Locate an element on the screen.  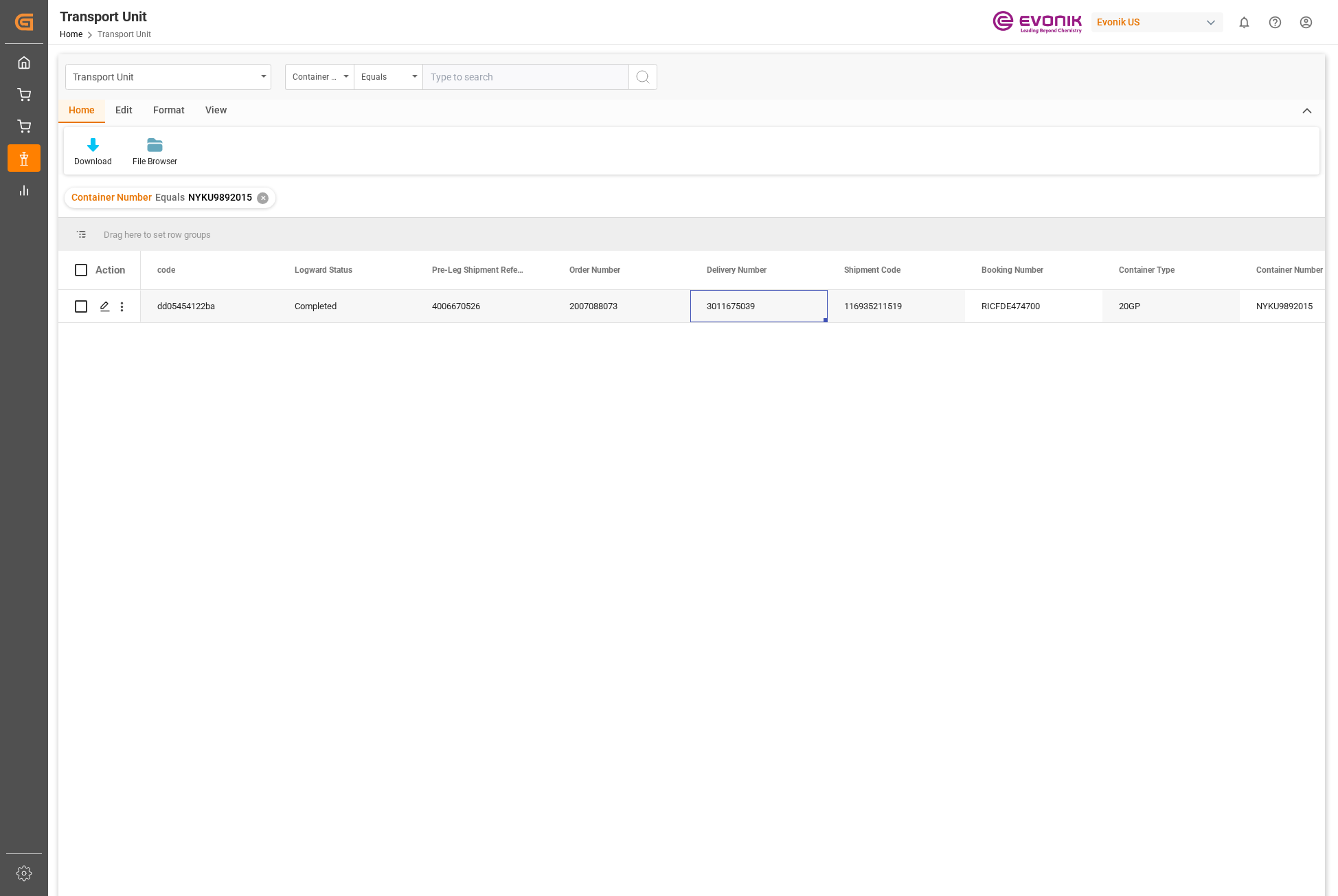
button: Evonik US is located at coordinates (1160, 22).